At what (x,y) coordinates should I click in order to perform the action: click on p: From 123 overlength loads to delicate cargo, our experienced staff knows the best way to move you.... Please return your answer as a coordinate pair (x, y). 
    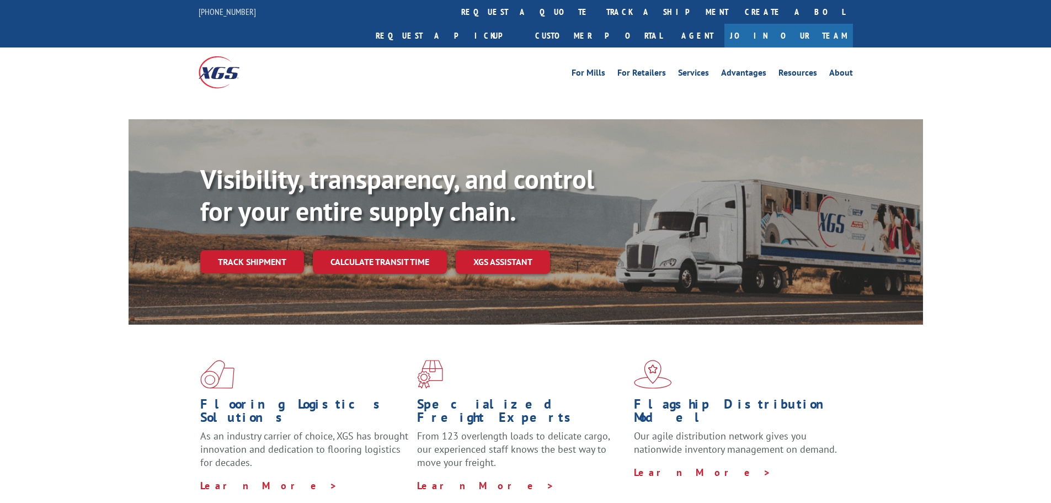
    Looking at the image, I should click on (522, 454).